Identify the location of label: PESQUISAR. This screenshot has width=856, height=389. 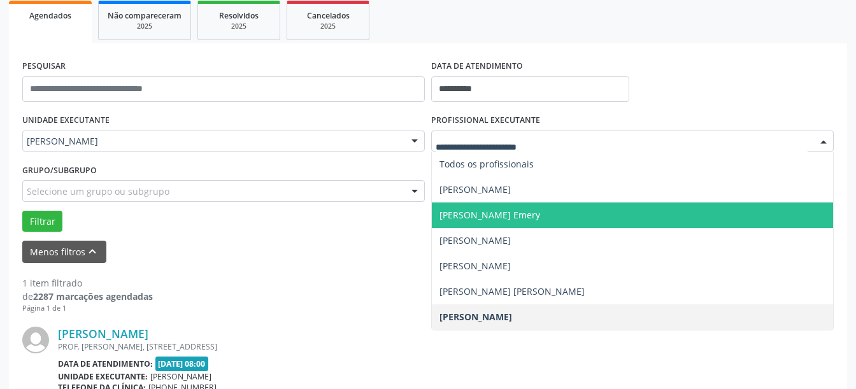
(44, 66).